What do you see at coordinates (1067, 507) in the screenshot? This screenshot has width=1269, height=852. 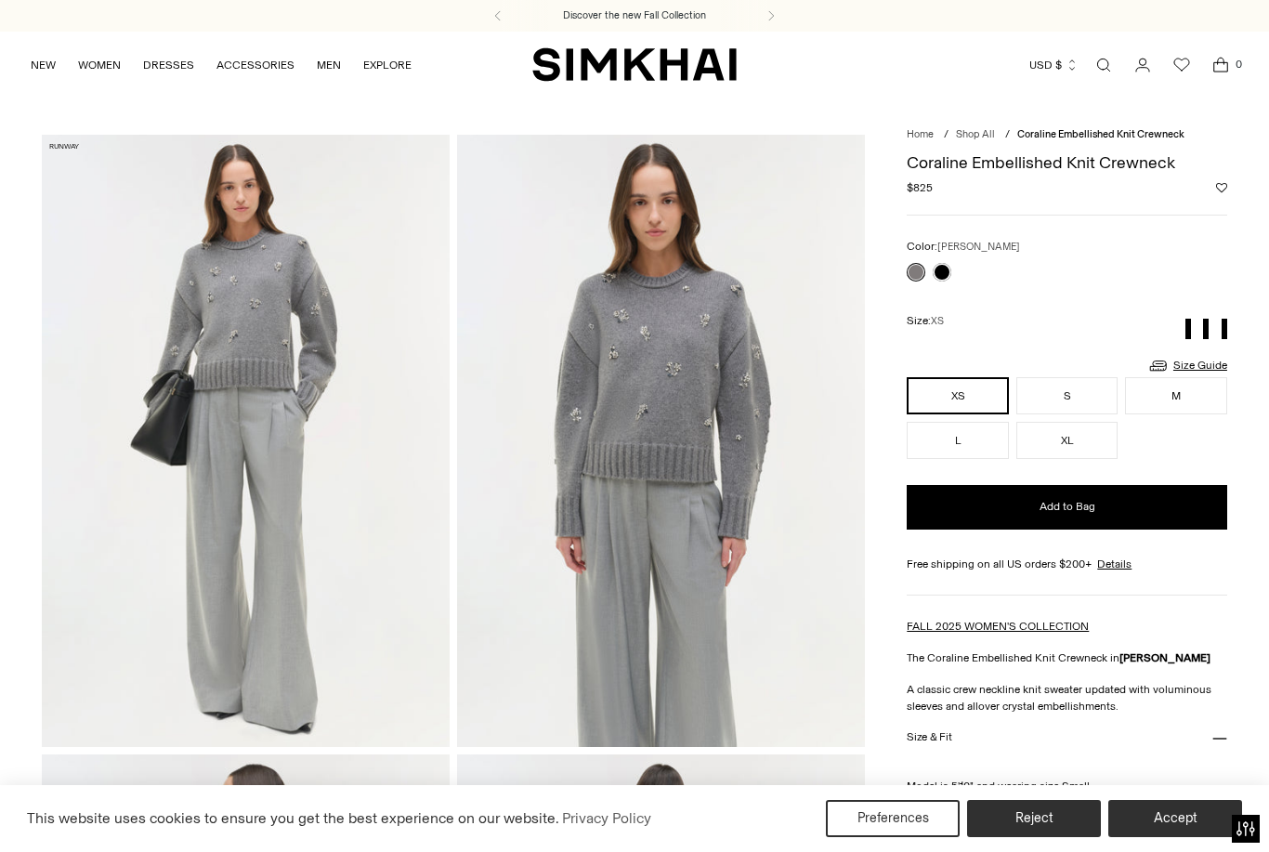 I see `button: Add to Bag` at bounding box center [1067, 507].